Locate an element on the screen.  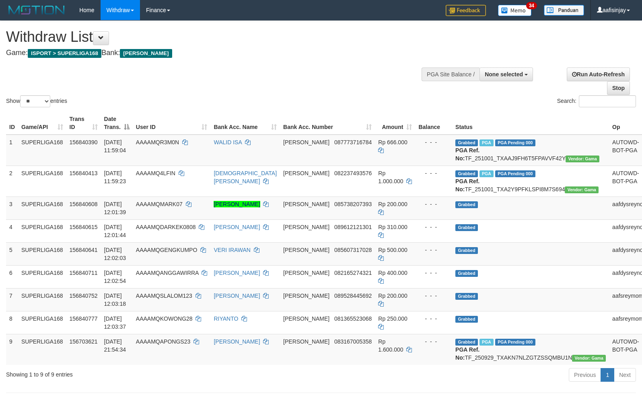
span: AAAAMQAPONGS23 is located at coordinates (163, 342).